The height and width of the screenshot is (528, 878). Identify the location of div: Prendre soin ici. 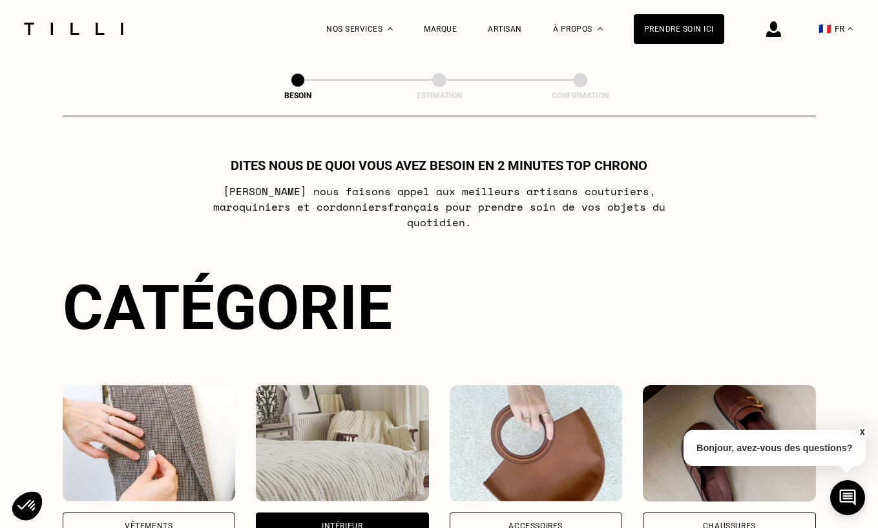
(679, 29).